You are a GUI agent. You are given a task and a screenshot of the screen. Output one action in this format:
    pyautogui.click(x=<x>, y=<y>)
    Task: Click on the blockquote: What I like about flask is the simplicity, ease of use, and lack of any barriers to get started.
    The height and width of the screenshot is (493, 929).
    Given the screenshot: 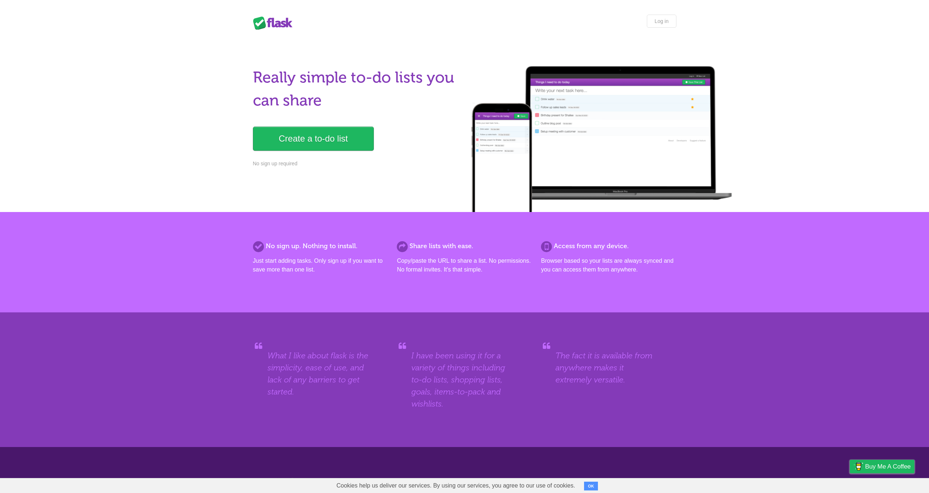 What is the action you would take?
    pyautogui.click(x=320, y=374)
    